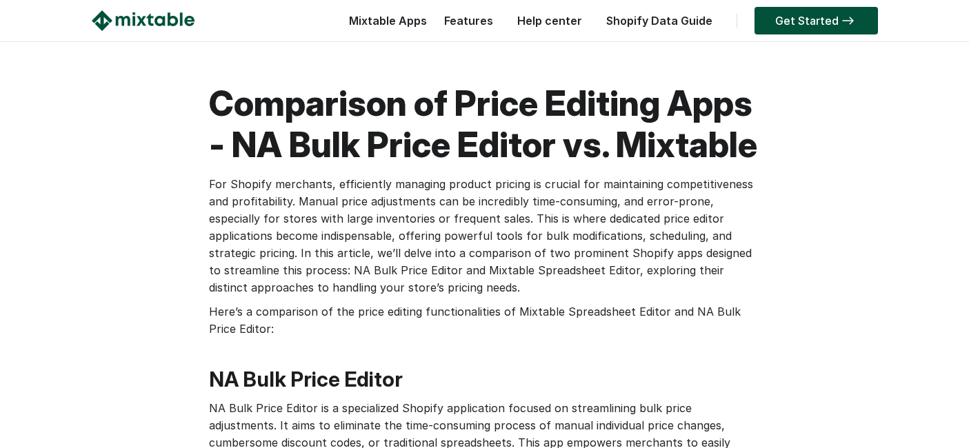 Image resolution: width=969 pixels, height=448 pixels. What do you see at coordinates (848, 21) in the screenshot?
I see `img: arrow-right.svg` at bounding box center [848, 21].